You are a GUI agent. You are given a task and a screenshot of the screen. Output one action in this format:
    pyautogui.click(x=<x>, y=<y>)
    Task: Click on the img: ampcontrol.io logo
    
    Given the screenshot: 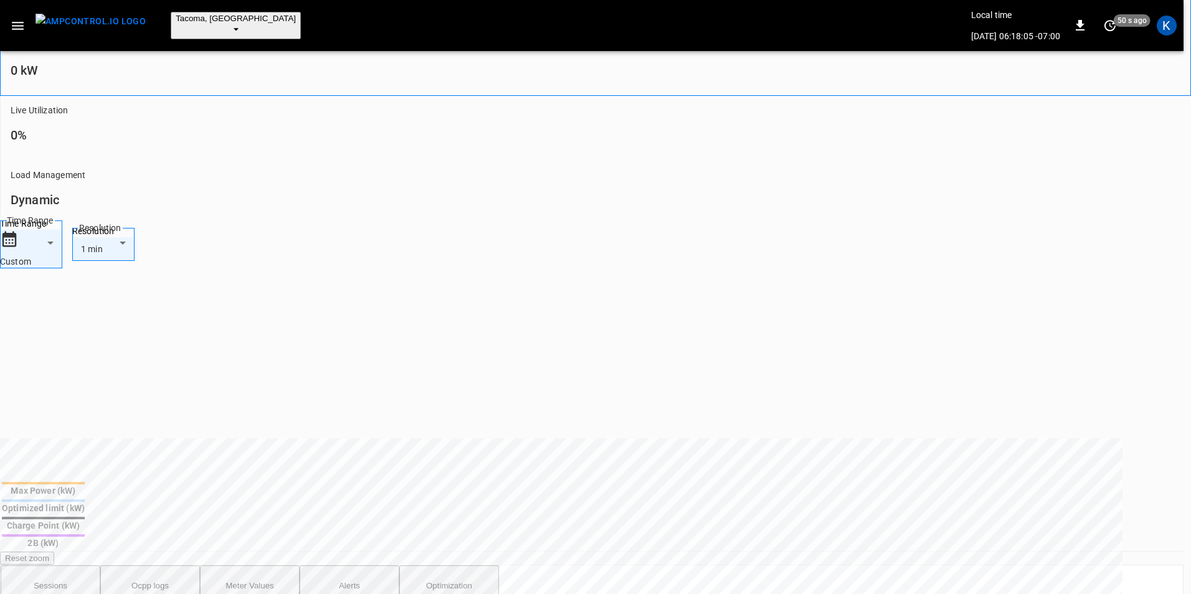 What is the action you would take?
    pyautogui.click(x=90, y=21)
    